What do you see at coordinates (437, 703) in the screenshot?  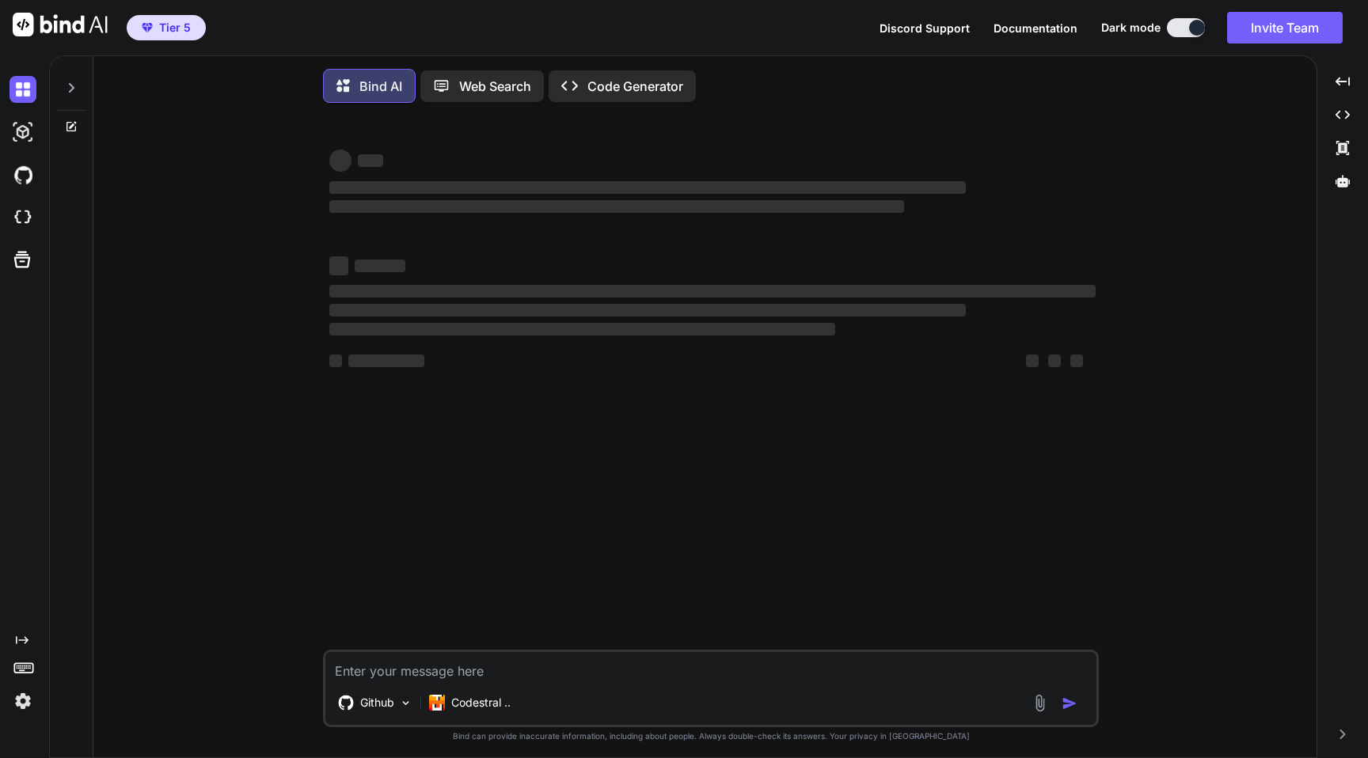 I see `img: Codestral 25.01` at bounding box center [437, 703].